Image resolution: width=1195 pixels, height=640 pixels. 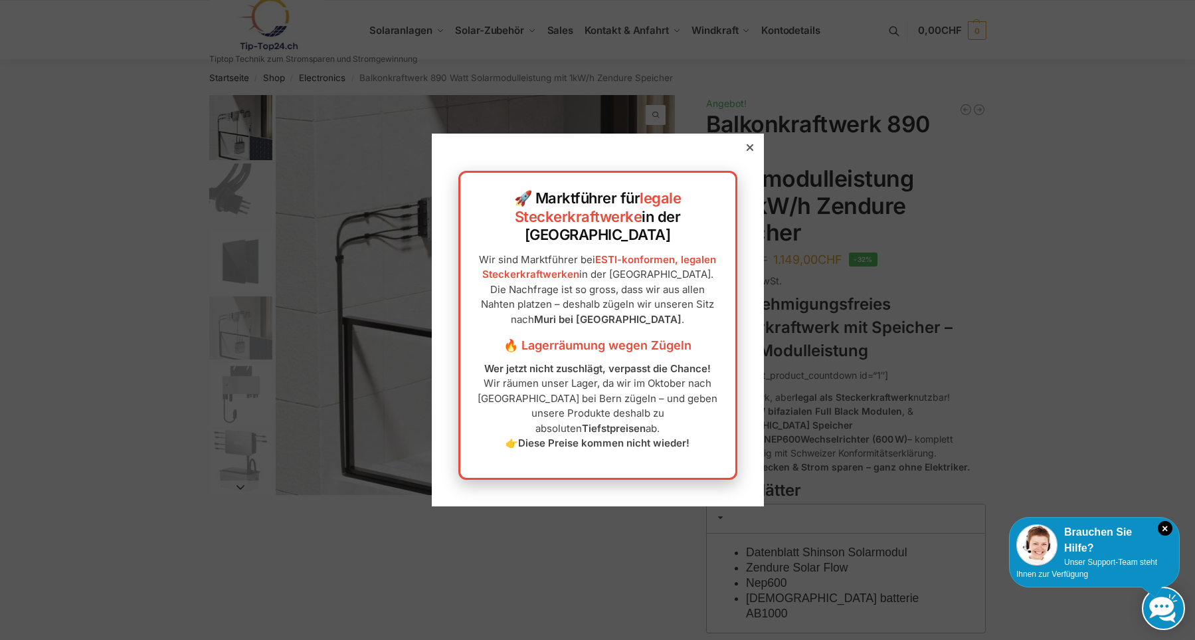 I want to click on span: Unser Support-Team steht Ihnen zur Verfügung, so click(x=1086, y=568).